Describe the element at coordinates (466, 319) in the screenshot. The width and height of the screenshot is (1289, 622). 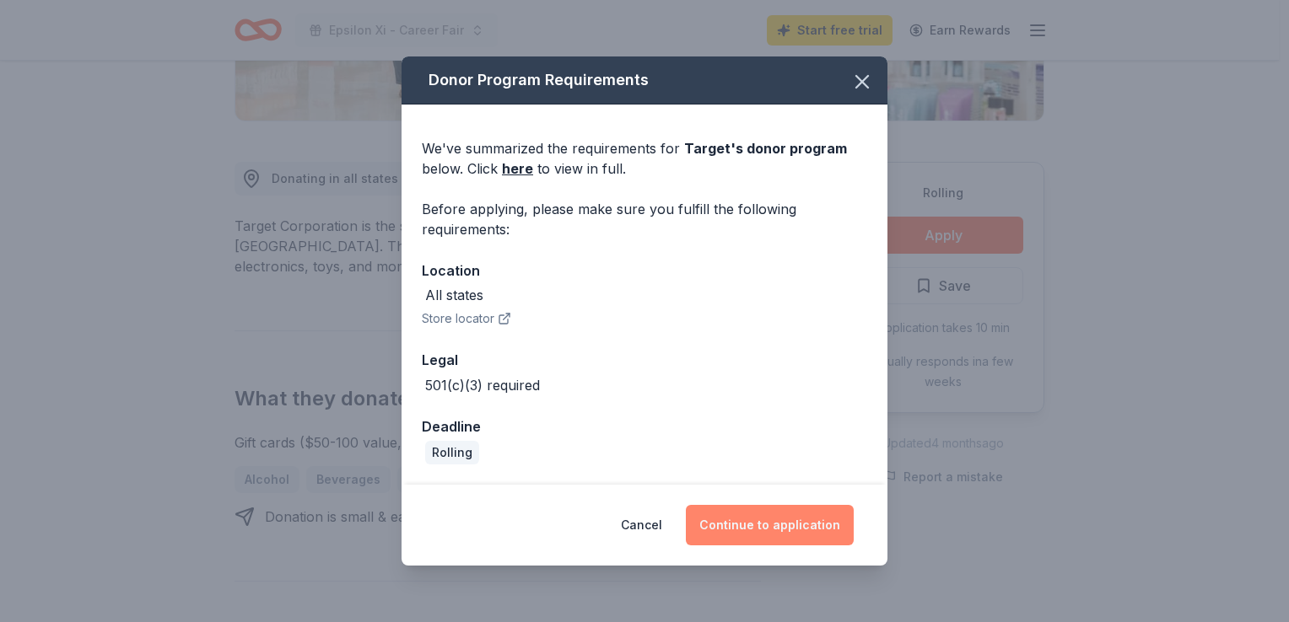
I see `button: Store locator` at that location.